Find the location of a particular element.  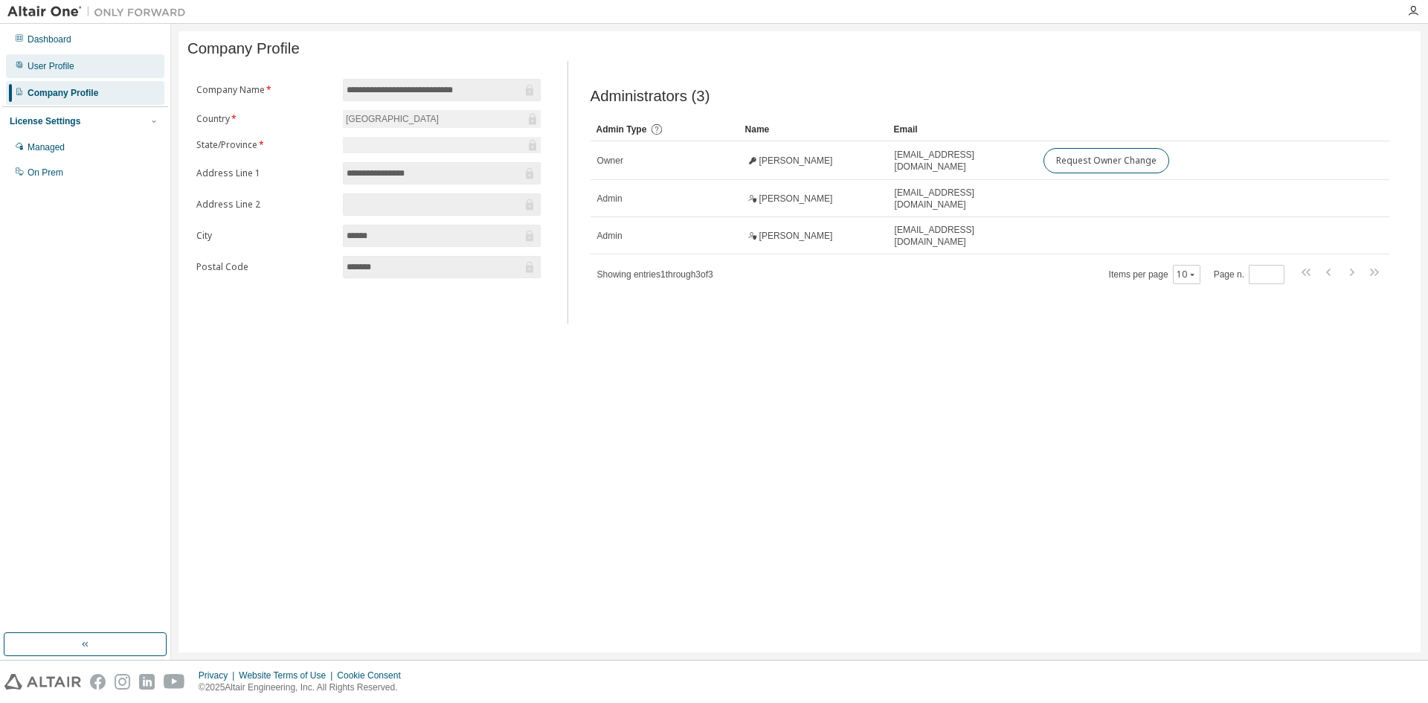

div: Dashboard is located at coordinates (49, 39).